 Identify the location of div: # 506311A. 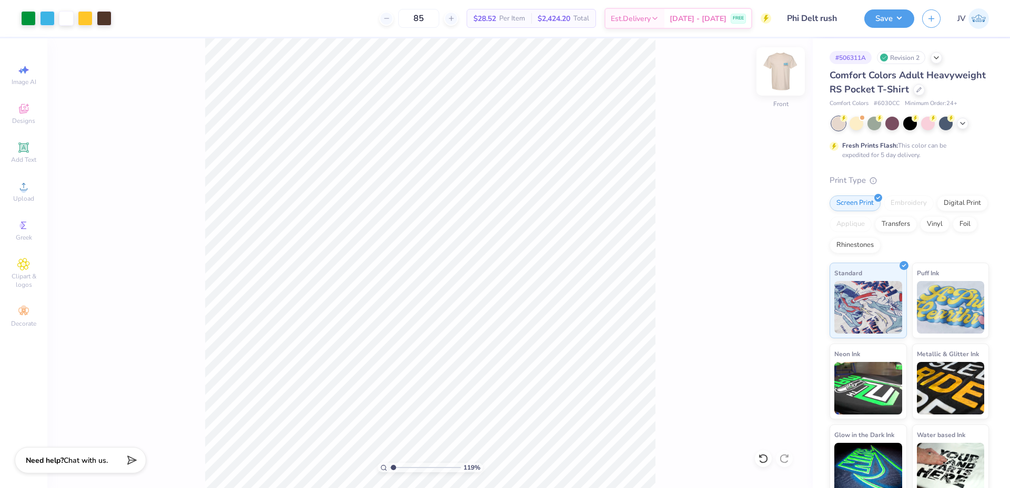
(850, 57).